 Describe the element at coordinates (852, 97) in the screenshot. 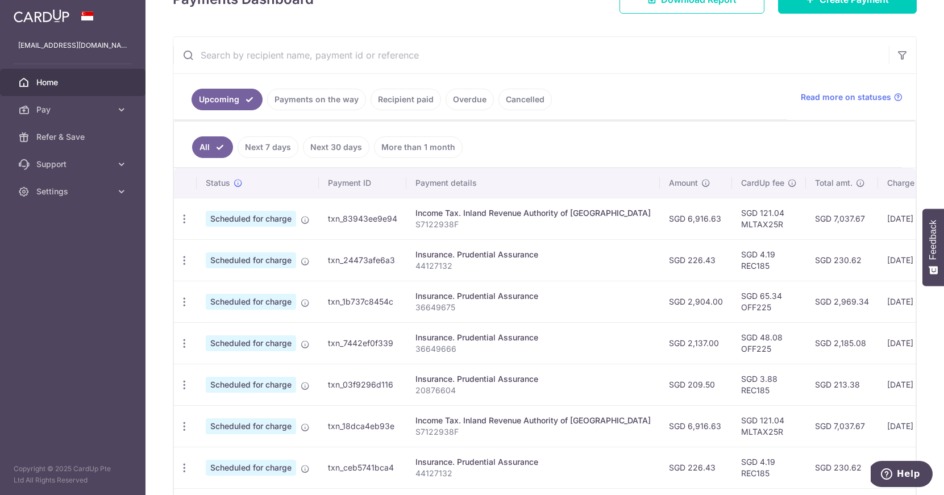

I see `a: Read more on statuses` at that location.